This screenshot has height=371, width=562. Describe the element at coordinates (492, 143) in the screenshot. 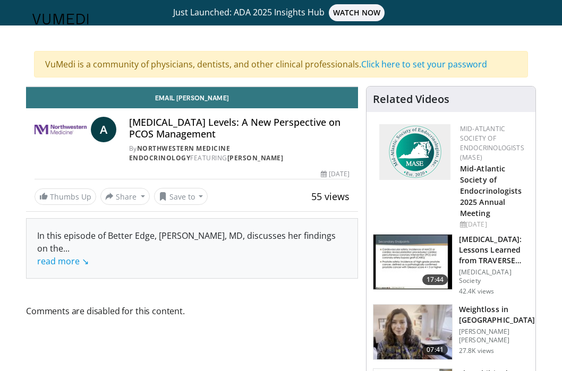

I see `a: Mid-Atlantic Society of Endocrinologists (MASE)` at that location.